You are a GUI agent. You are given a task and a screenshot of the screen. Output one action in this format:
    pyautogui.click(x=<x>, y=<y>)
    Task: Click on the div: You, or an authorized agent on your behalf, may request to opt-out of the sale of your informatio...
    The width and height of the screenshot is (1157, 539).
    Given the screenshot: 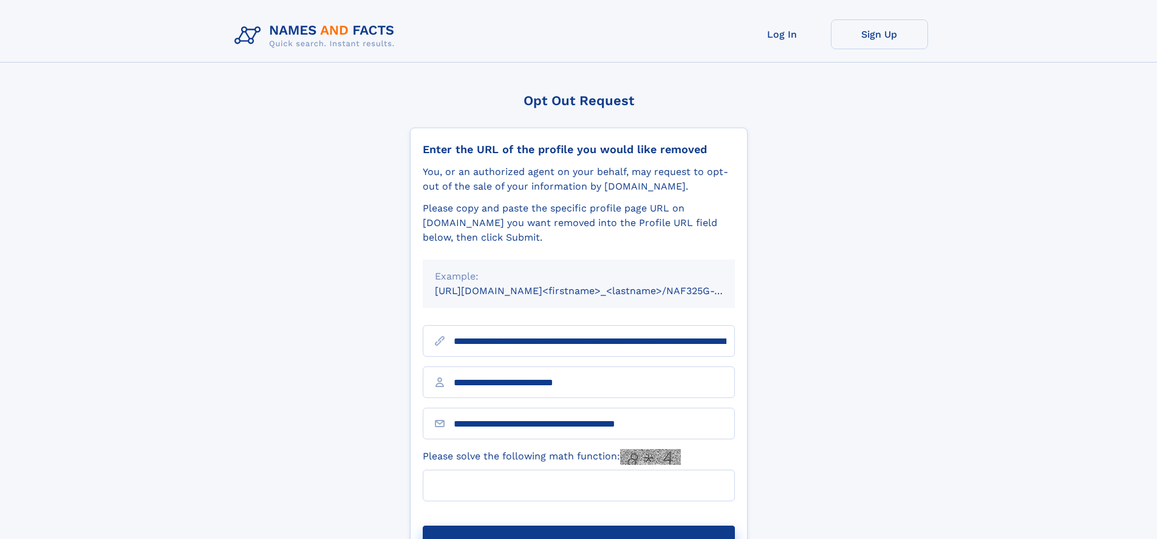 What is the action you would take?
    pyautogui.click(x=579, y=179)
    